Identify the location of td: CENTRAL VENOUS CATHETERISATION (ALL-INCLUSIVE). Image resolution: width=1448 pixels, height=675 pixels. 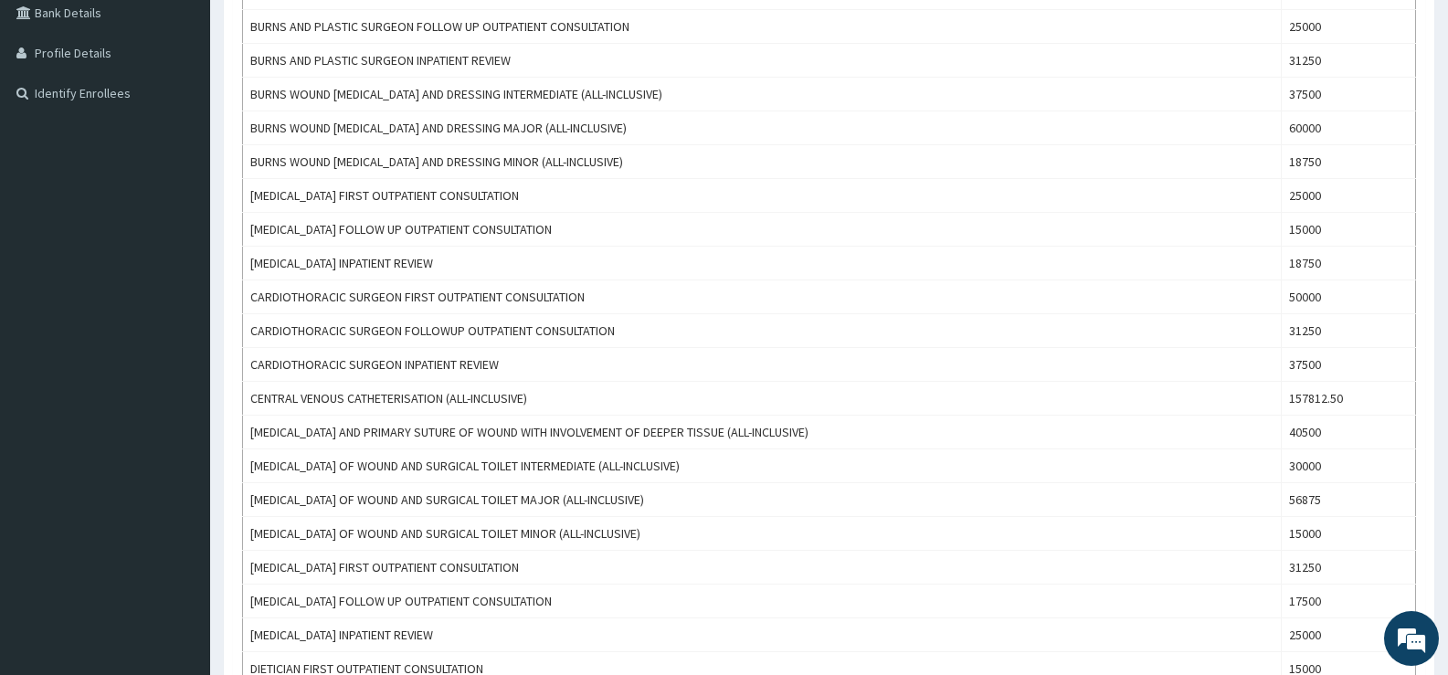
(762, 398).